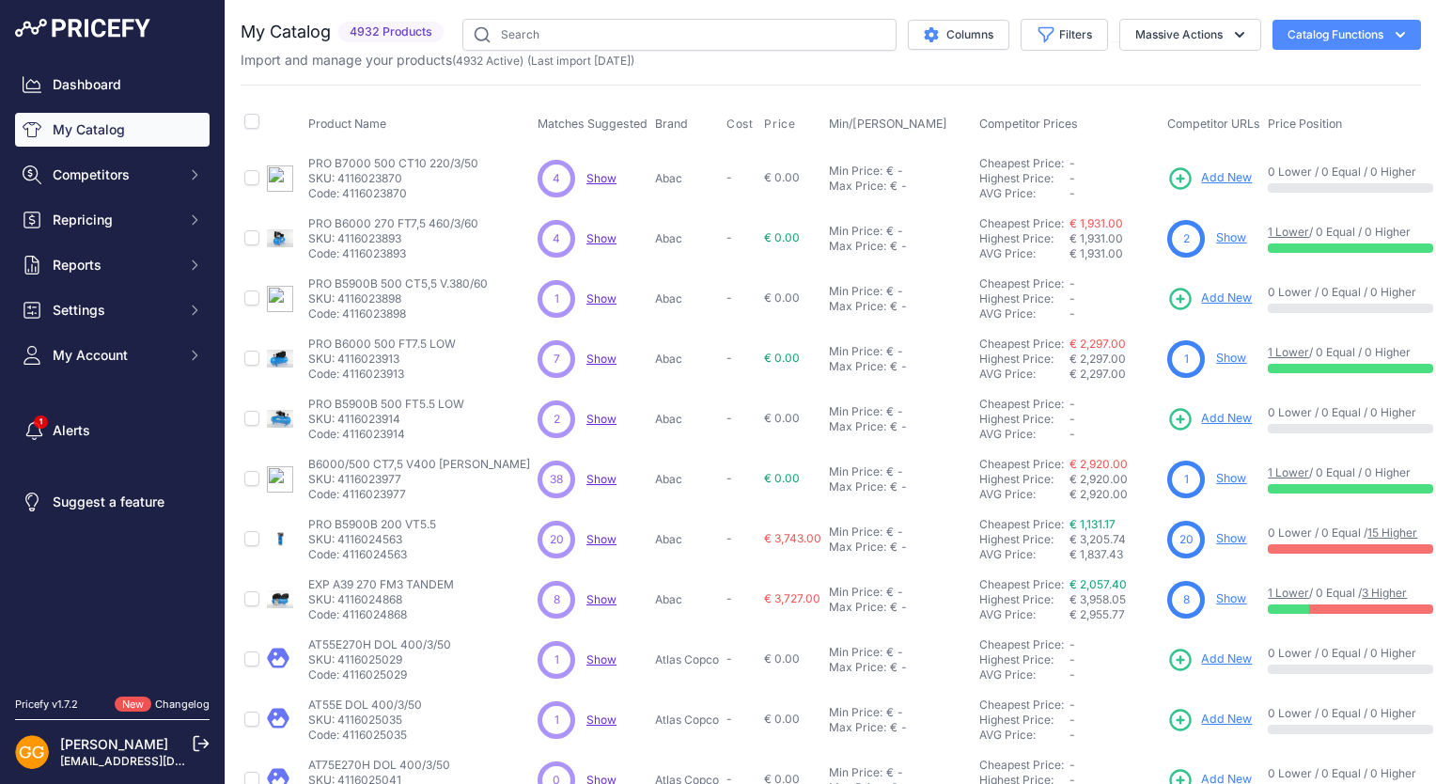 The width and height of the screenshot is (1436, 784). I want to click on p: Code: 4116023913, so click(382, 374).